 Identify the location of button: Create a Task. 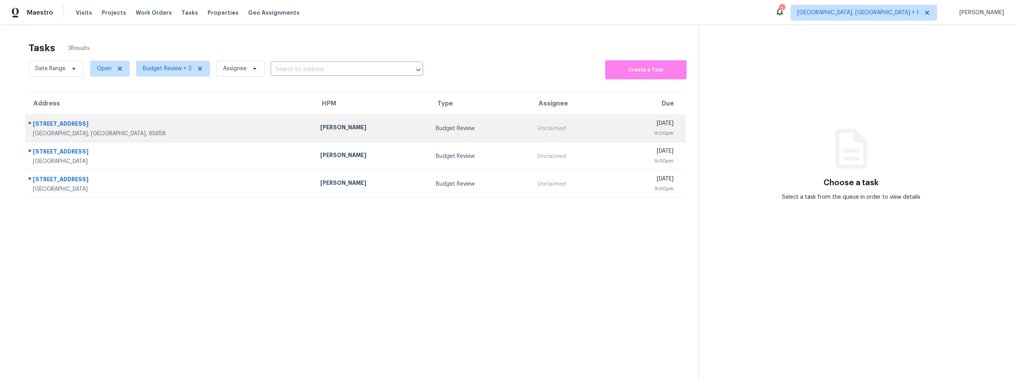
(645, 70).